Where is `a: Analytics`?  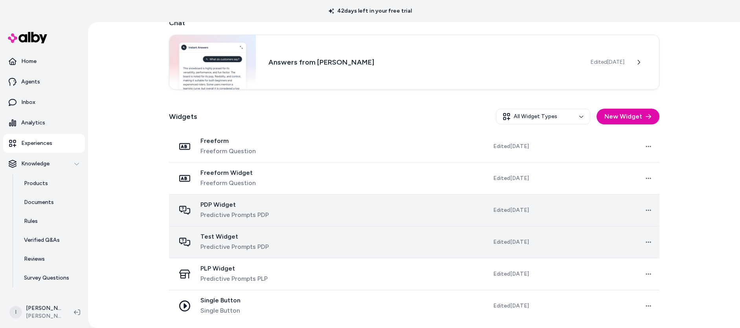 a: Analytics is located at coordinates (44, 123).